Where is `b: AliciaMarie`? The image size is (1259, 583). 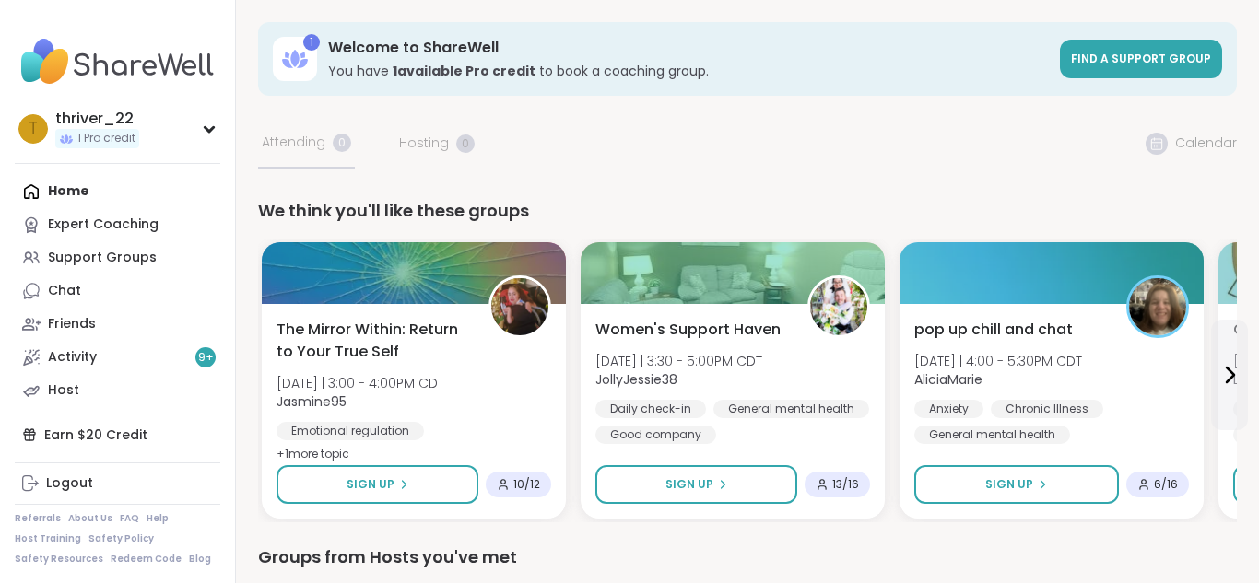 b: AliciaMarie is located at coordinates (948, 380).